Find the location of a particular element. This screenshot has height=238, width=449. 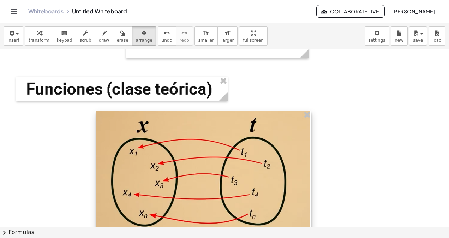

button: arrange is located at coordinates (144, 36).